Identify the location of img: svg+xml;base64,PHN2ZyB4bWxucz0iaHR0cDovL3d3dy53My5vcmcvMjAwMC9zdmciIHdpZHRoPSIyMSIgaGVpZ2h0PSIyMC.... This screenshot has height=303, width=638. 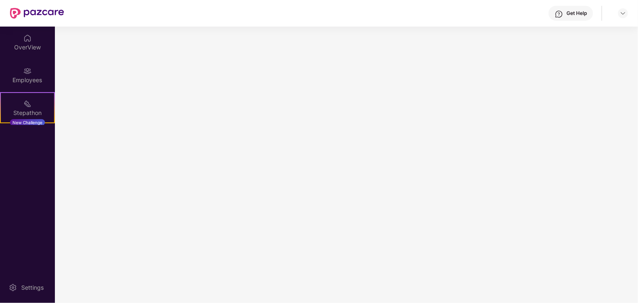
(27, 104).